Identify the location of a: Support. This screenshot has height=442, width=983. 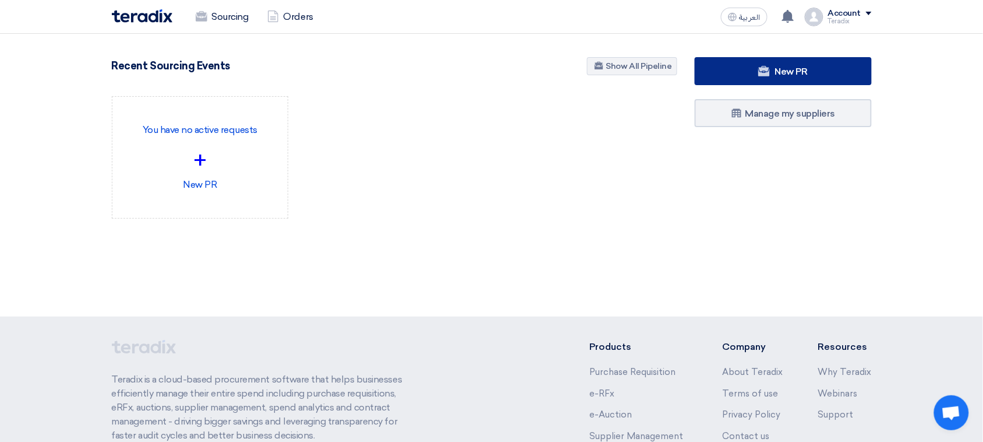
(836, 414).